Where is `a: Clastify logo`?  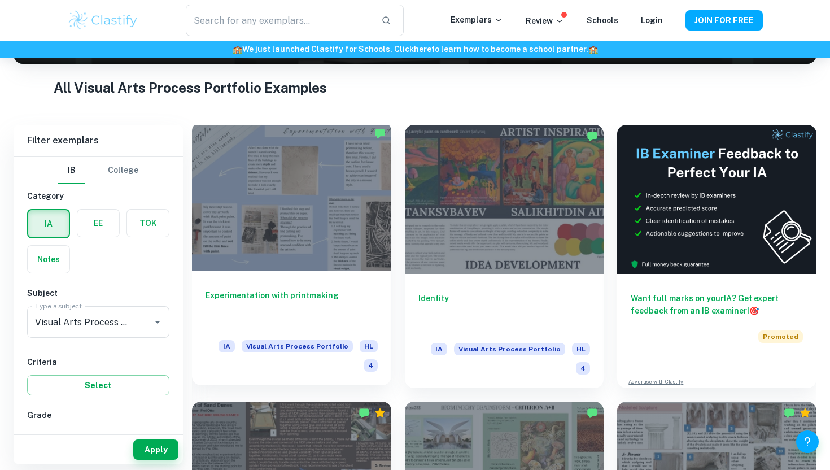 a: Clastify logo is located at coordinates (103, 20).